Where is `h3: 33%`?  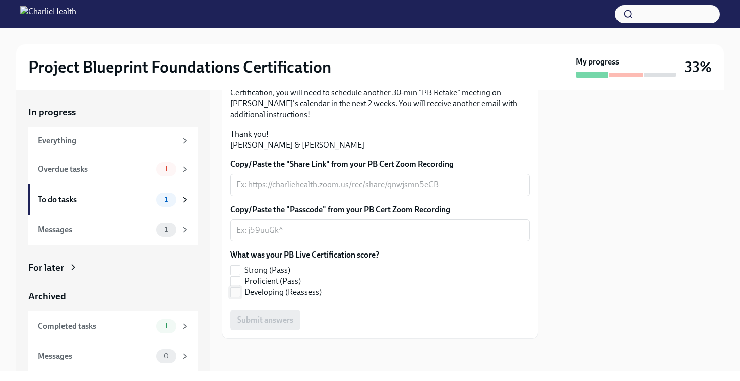
h3: 33% is located at coordinates (698, 67).